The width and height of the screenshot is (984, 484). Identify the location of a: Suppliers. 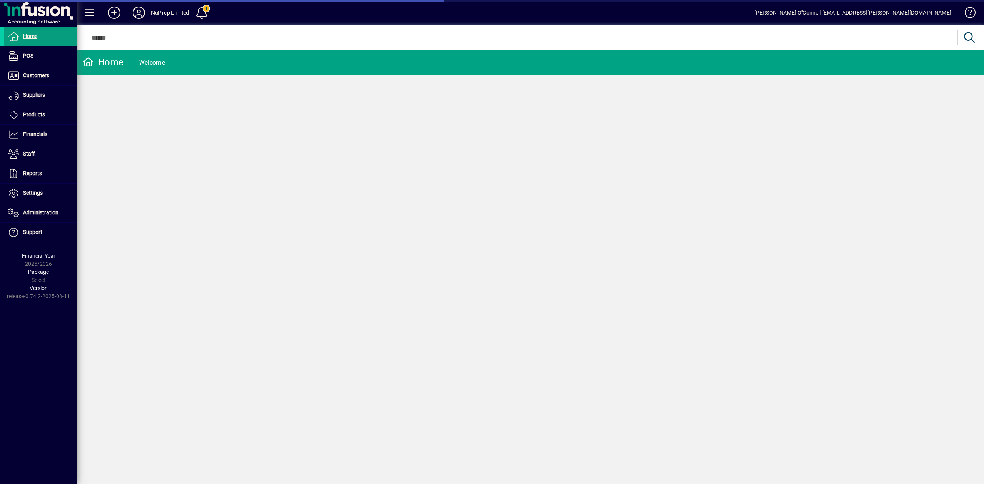
(40, 95).